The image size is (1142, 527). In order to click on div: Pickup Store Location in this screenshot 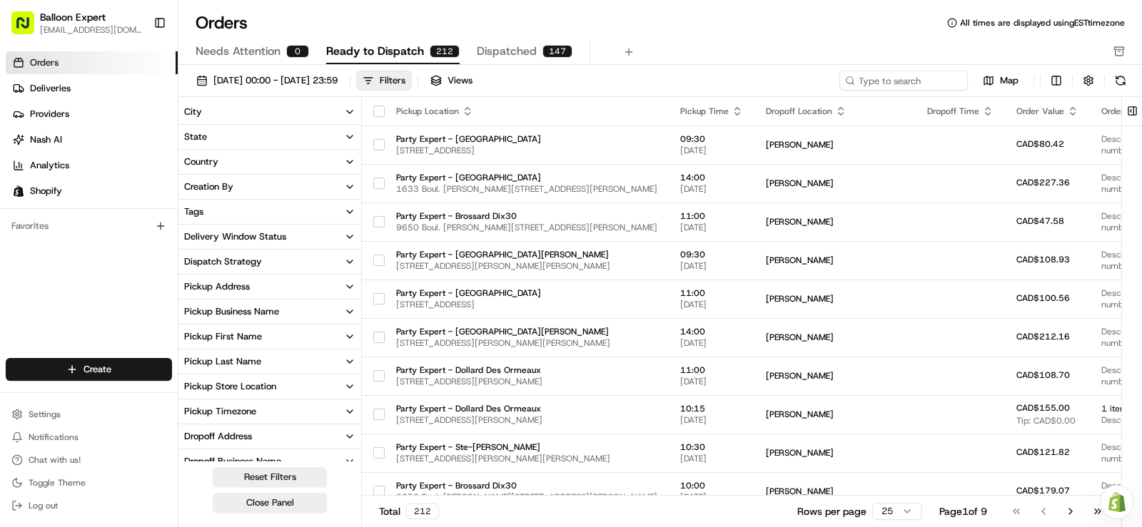, I will do `click(230, 387)`.